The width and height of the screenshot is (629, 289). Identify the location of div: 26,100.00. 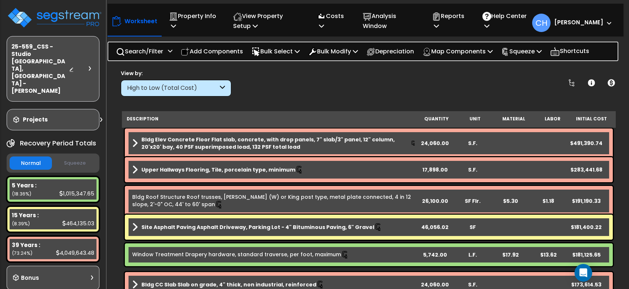
(435, 201).